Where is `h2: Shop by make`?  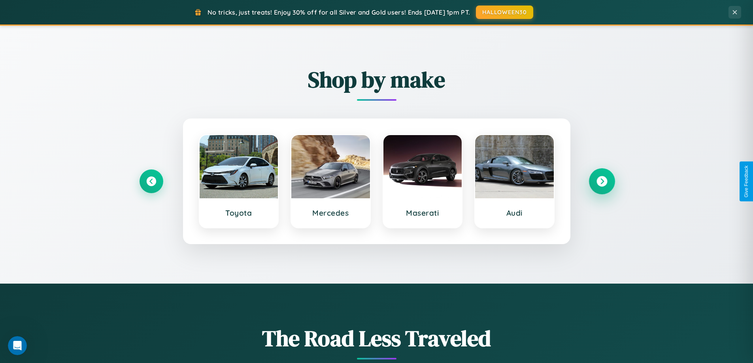
h2: Shop by make is located at coordinates (377, 79).